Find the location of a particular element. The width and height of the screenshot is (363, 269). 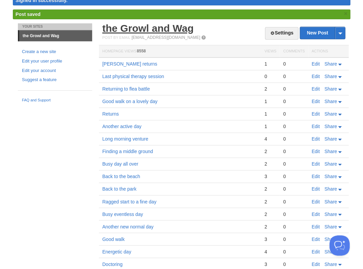

a: Last physical therapy session is located at coordinates (133, 76).